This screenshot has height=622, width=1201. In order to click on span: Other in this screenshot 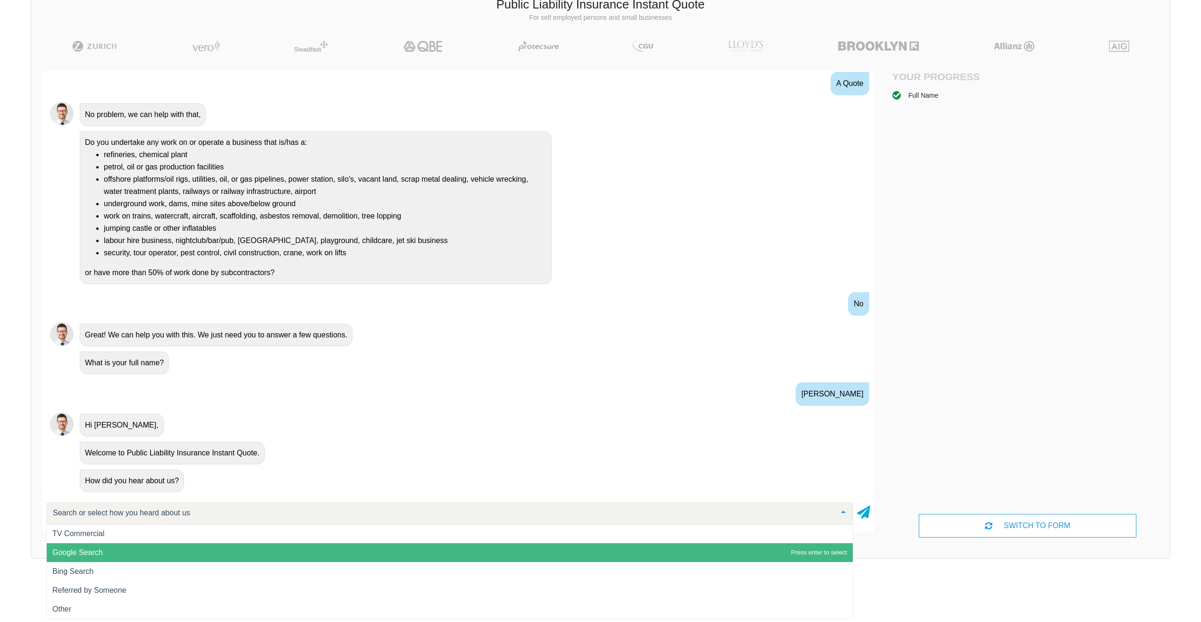, I will do `click(62, 609)`.